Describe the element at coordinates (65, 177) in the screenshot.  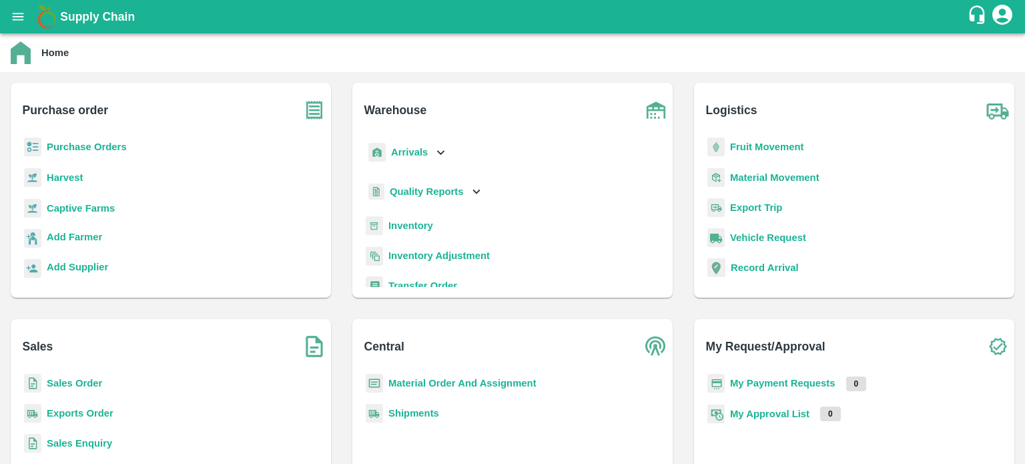
I see `a: Harvest` at that location.